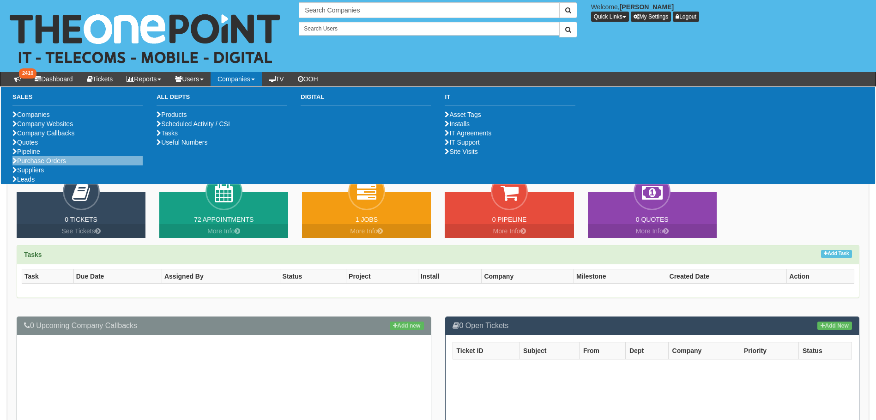 The height and width of the screenshot is (420, 876). I want to click on a: Reports, so click(144, 79).